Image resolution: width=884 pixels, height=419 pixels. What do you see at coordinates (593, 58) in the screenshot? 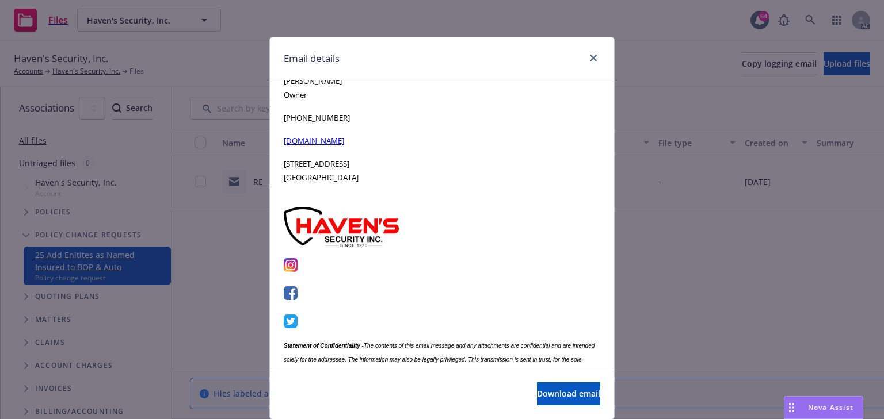
I see `a: close` at bounding box center [593, 58].